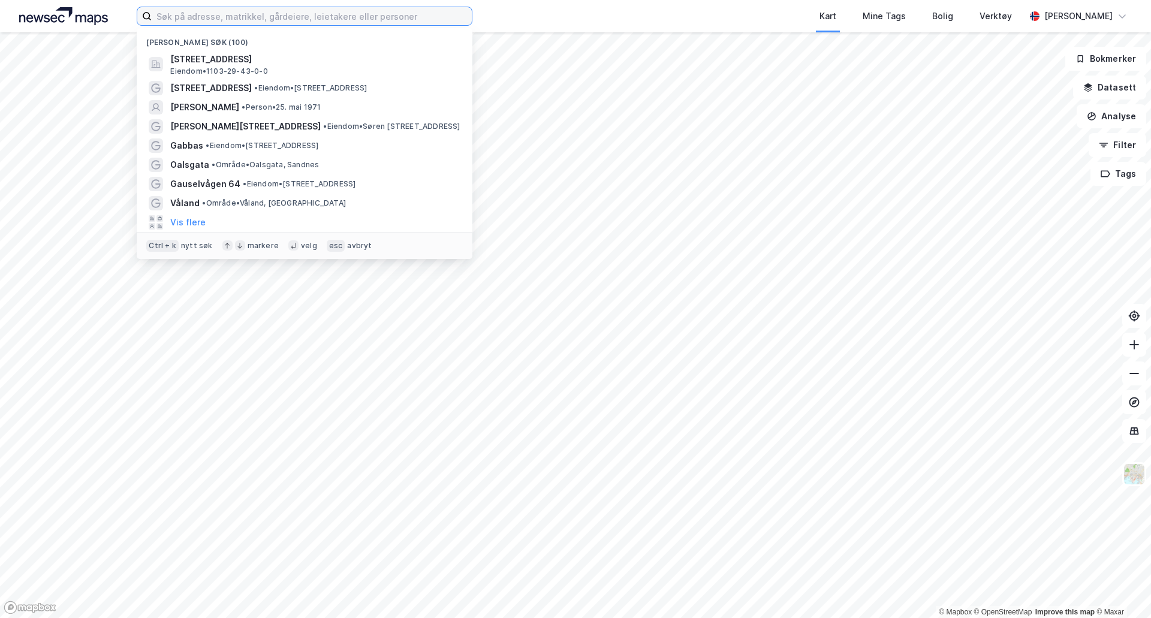 This screenshot has width=1151, height=618. I want to click on div: Bolig, so click(943, 16).